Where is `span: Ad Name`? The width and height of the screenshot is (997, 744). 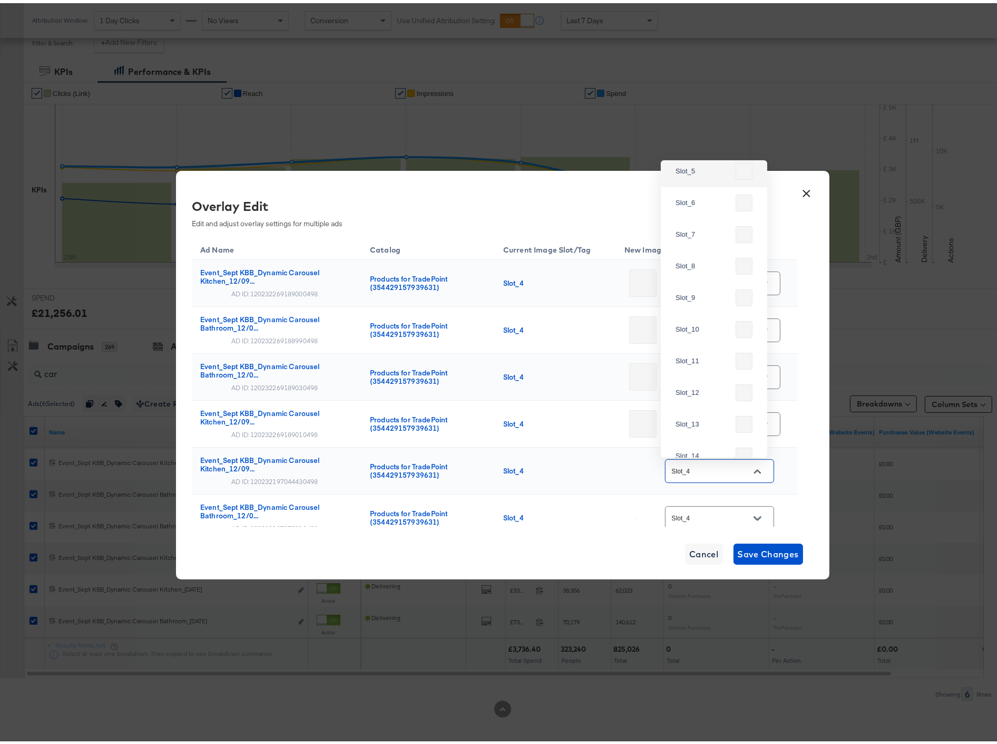
span: Ad Name is located at coordinates (224, 247).